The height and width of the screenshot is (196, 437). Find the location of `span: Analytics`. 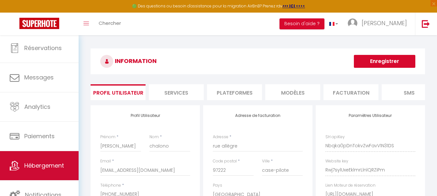

span: Analytics is located at coordinates (37, 107).